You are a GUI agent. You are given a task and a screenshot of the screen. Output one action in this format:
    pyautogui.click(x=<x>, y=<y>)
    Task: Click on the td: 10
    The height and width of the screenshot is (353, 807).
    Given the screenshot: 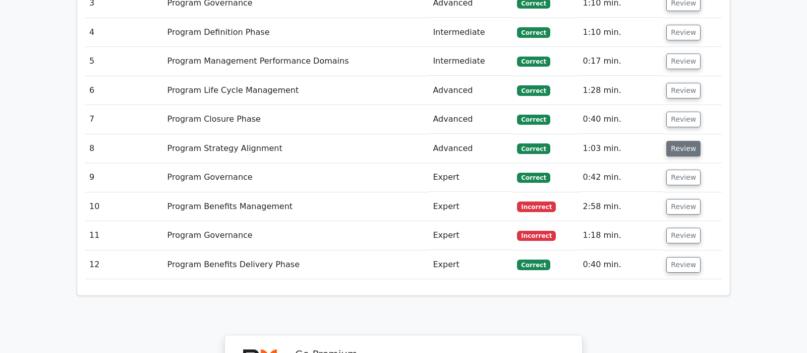 What is the action you would take?
    pyautogui.click(x=124, y=206)
    